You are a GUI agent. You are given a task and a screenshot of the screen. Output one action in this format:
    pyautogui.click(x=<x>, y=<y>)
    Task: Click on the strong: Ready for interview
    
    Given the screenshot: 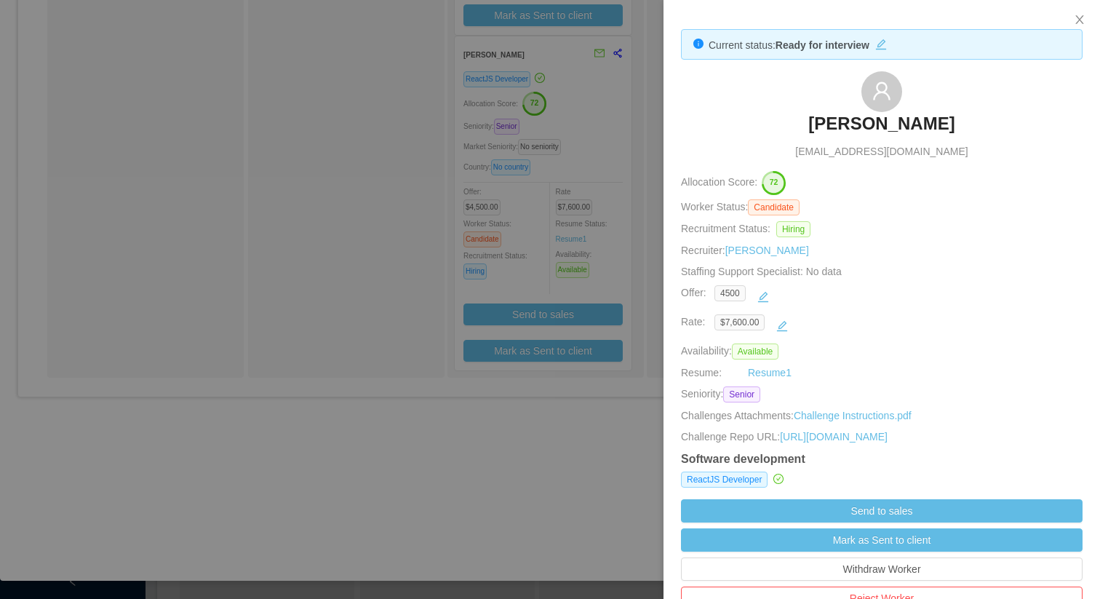 What is the action you would take?
    pyautogui.click(x=822, y=45)
    